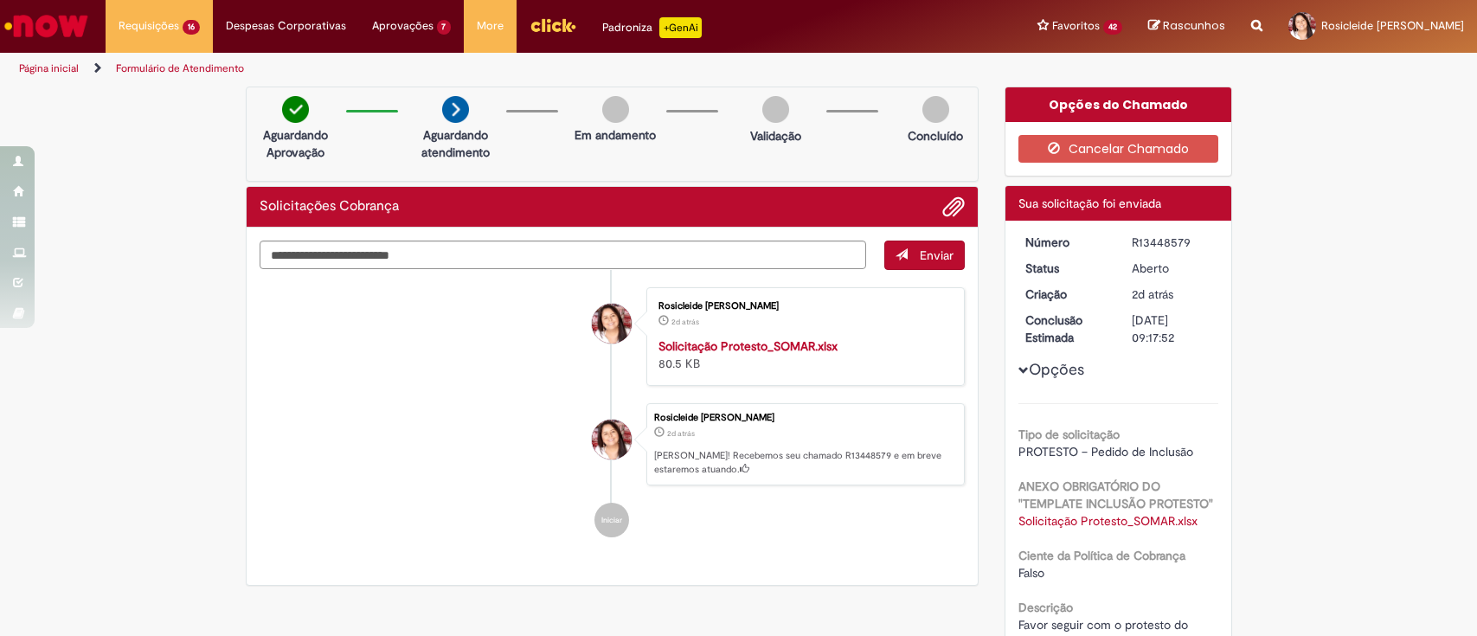 Image resolution: width=1477 pixels, height=636 pixels. I want to click on b: ANEXO OBRIGATÓRIO DO "TEMPLATE INCLUSÃO PROTESTO", so click(1115, 495).